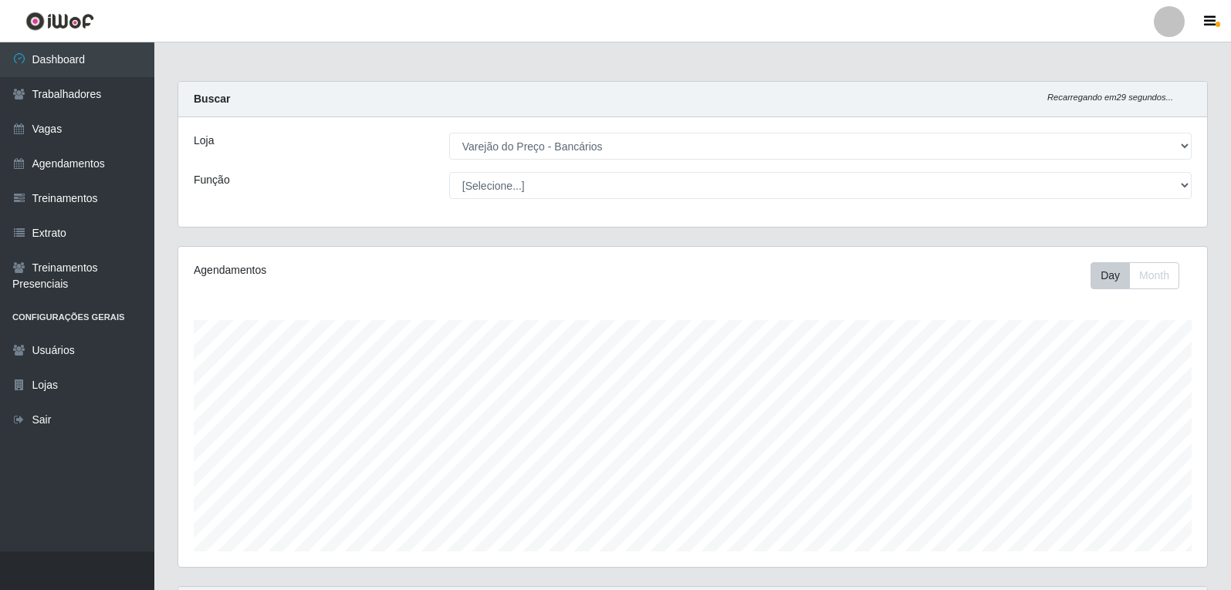  I want to click on button: Month, so click(1154, 276).